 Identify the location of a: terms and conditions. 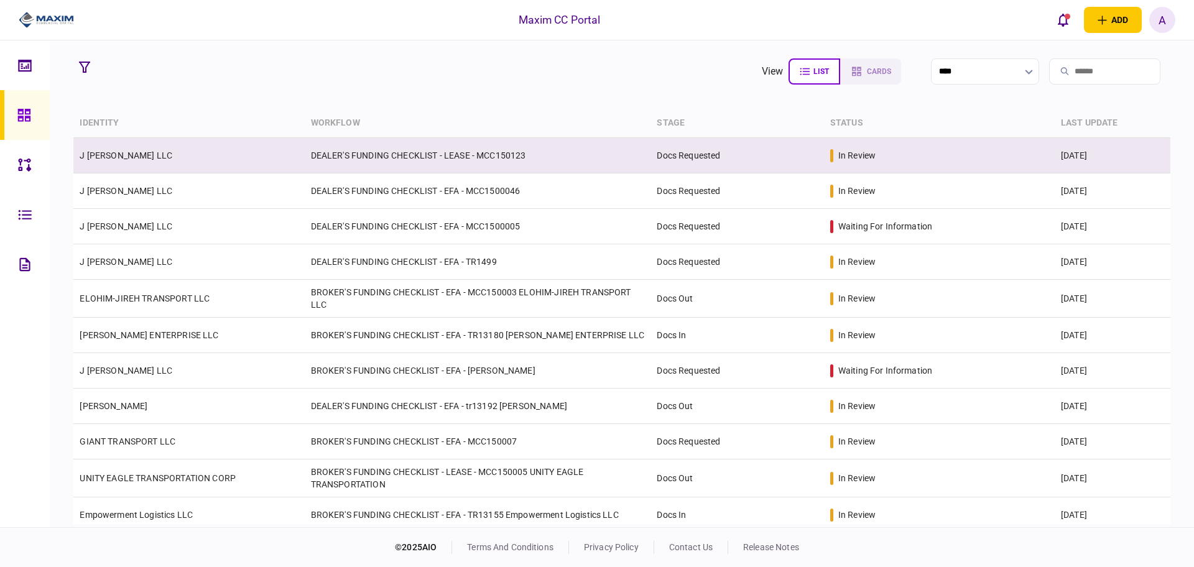
(510, 547).